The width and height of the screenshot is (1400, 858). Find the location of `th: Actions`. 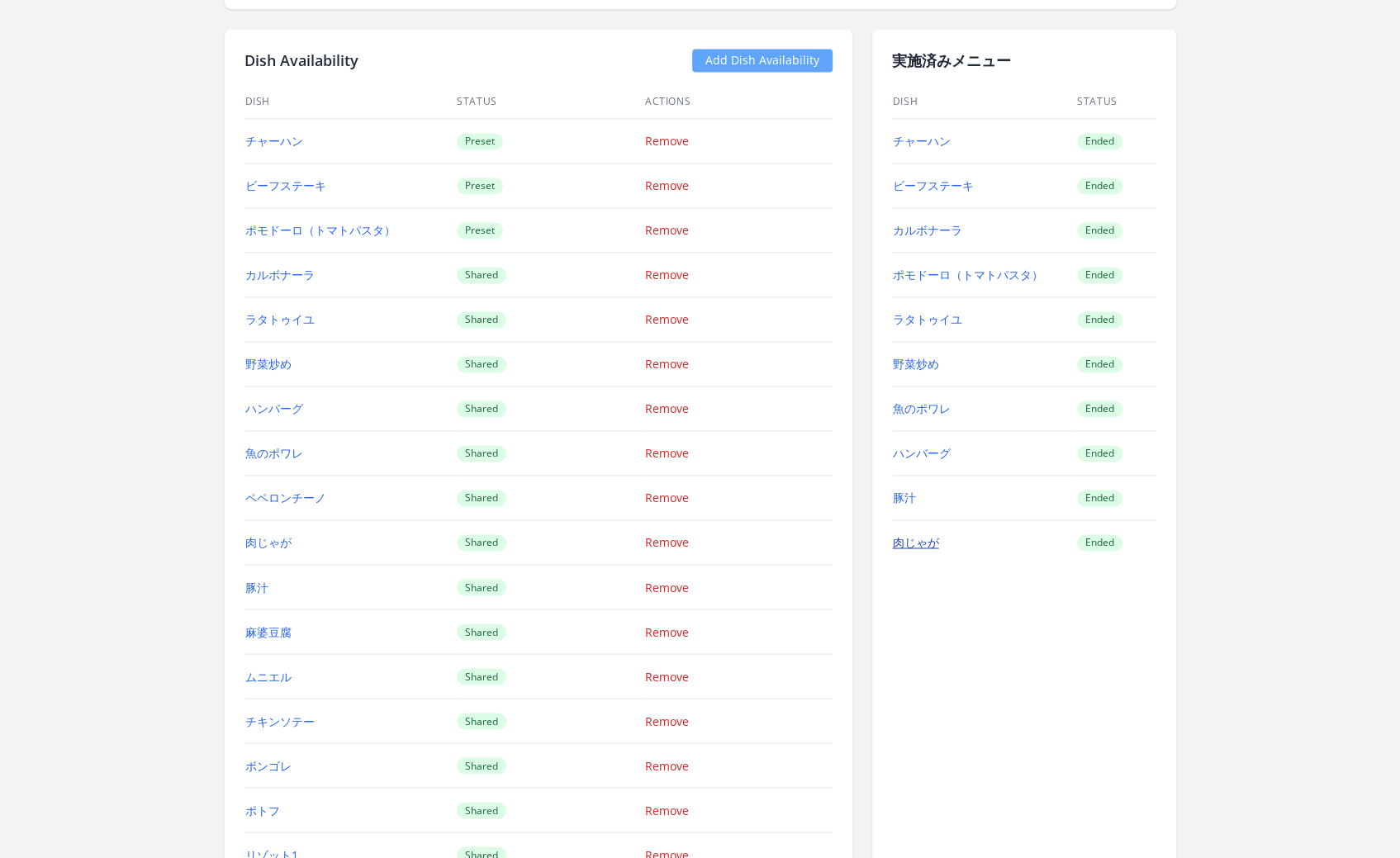

th: Actions is located at coordinates (739, 102).